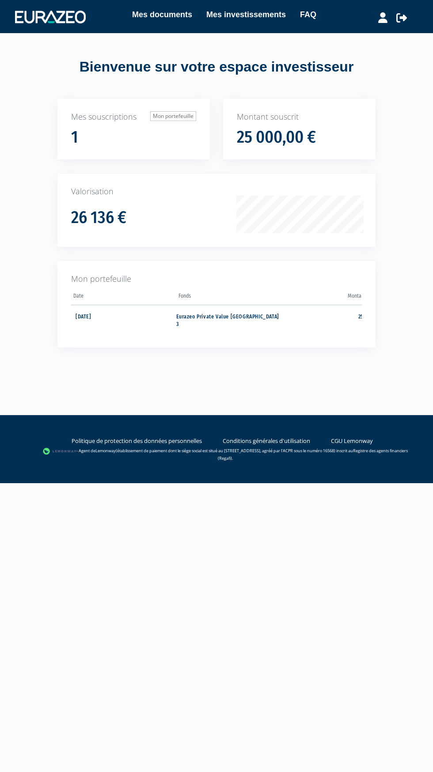 The image size is (433, 772). I want to click on a: CGU Lemonway, so click(352, 441).